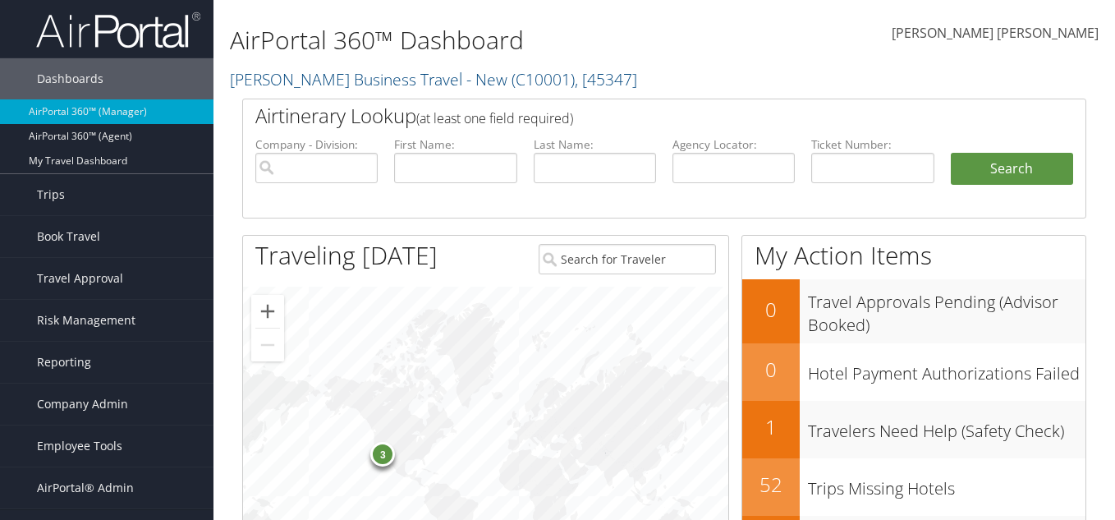 This screenshot has height=520, width=1115. What do you see at coordinates (946, 369) in the screenshot?
I see `h3: Hotel Payment Authorizations Failed` at bounding box center [946, 369].